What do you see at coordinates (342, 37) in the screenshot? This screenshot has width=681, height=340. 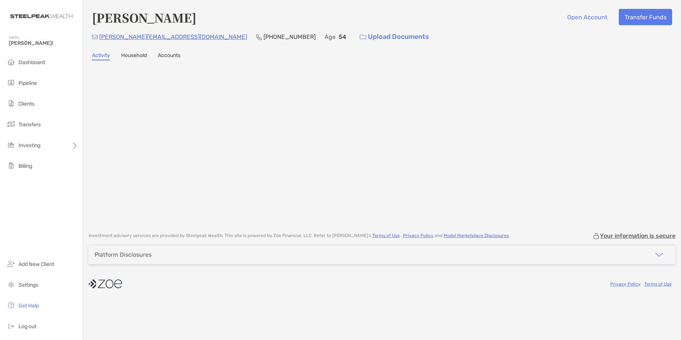 I see `p: 54` at bounding box center [342, 37].